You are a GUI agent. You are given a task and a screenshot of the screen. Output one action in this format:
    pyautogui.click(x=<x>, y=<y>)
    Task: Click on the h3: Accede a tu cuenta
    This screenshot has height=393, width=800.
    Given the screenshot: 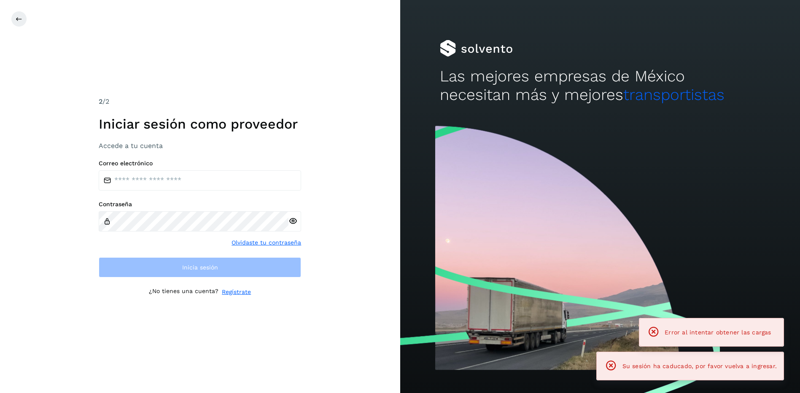 What is the action you would take?
    pyautogui.click(x=200, y=146)
    